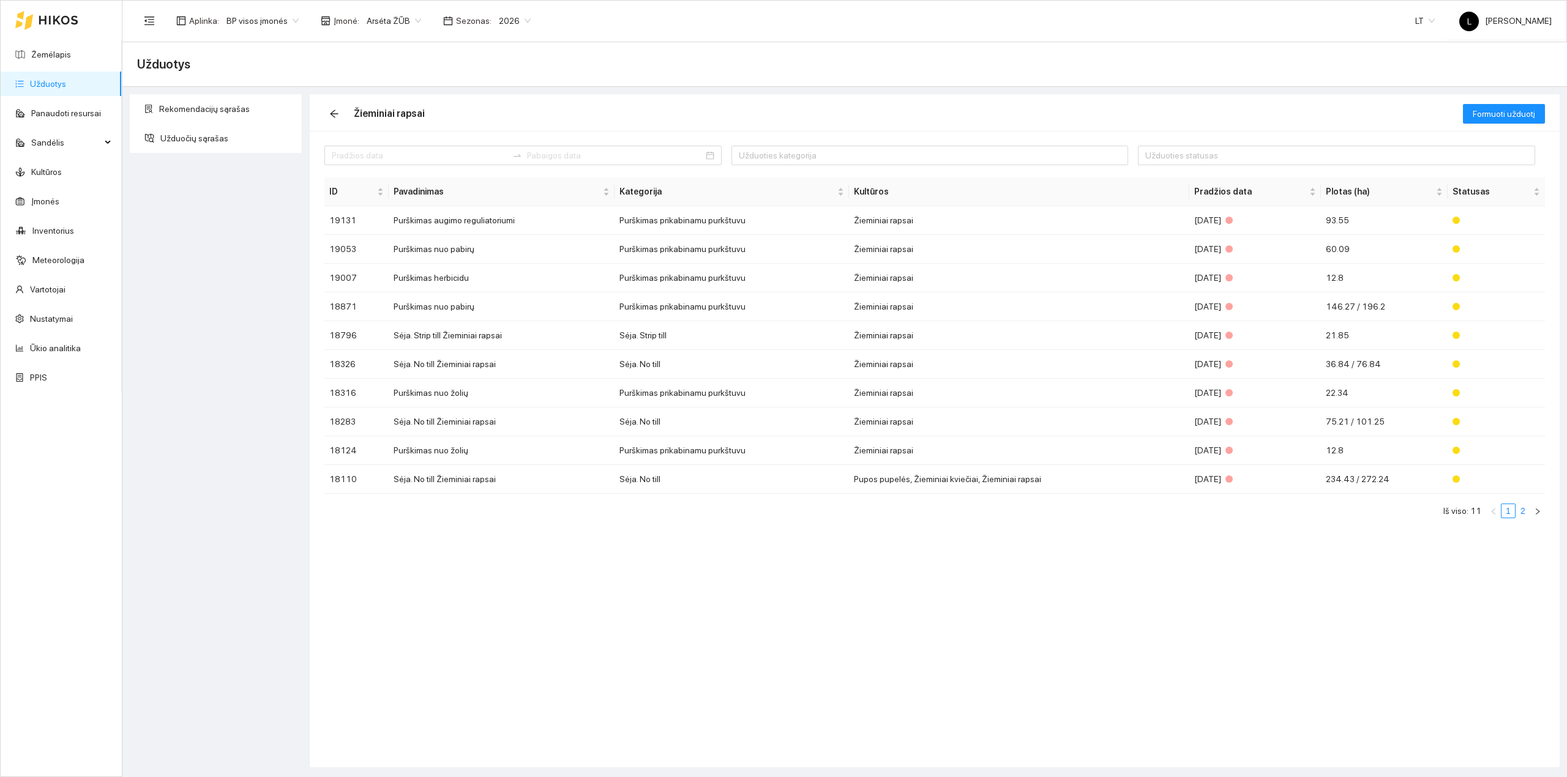  What do you see at coordinates (1462, 511) in the screenshot?
I see `li: Iš viso: 11` at bounding box center [1462, 511].